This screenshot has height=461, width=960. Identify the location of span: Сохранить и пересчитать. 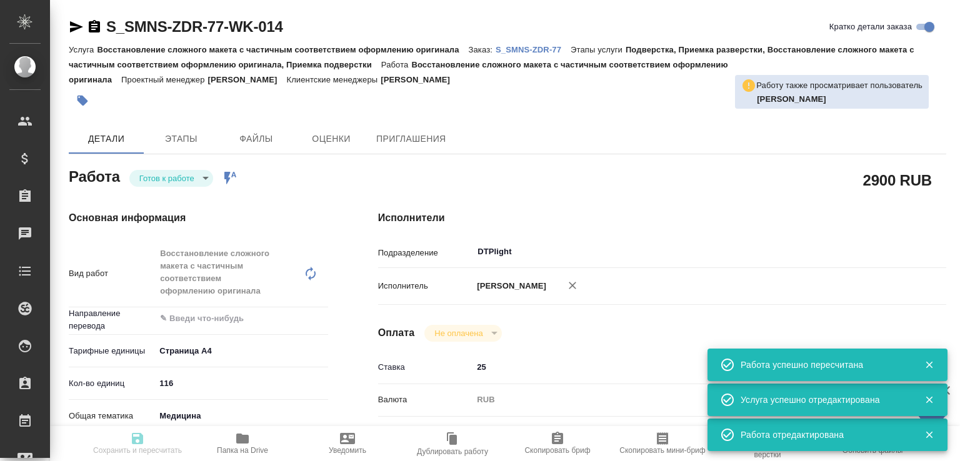
(138, 451).